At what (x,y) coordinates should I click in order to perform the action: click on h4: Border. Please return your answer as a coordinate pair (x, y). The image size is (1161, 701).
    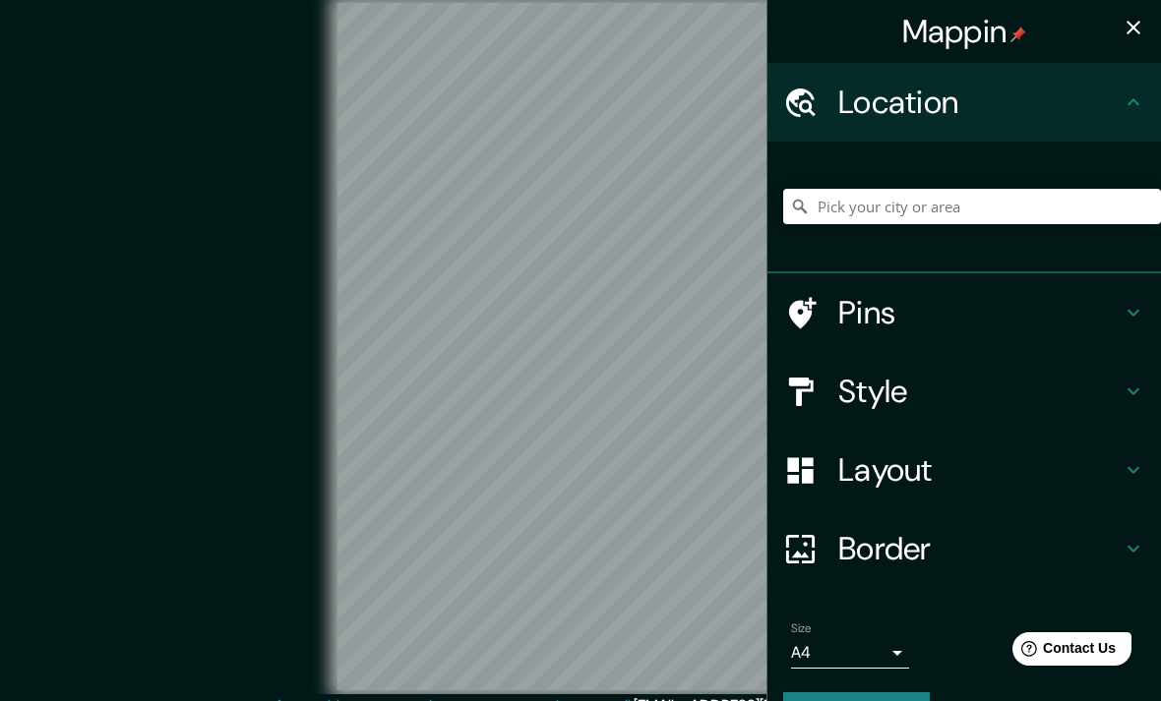
    Looking at the image, I should click on (980, 549).